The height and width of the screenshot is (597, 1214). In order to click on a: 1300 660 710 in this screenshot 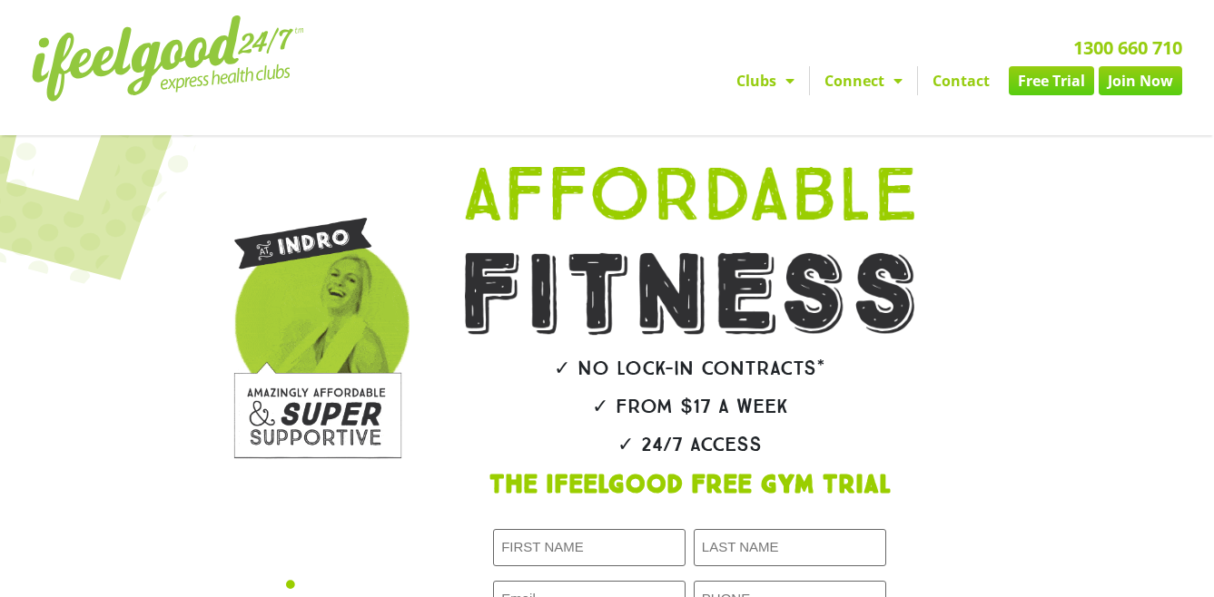, I will do `click(1127, 47)`.